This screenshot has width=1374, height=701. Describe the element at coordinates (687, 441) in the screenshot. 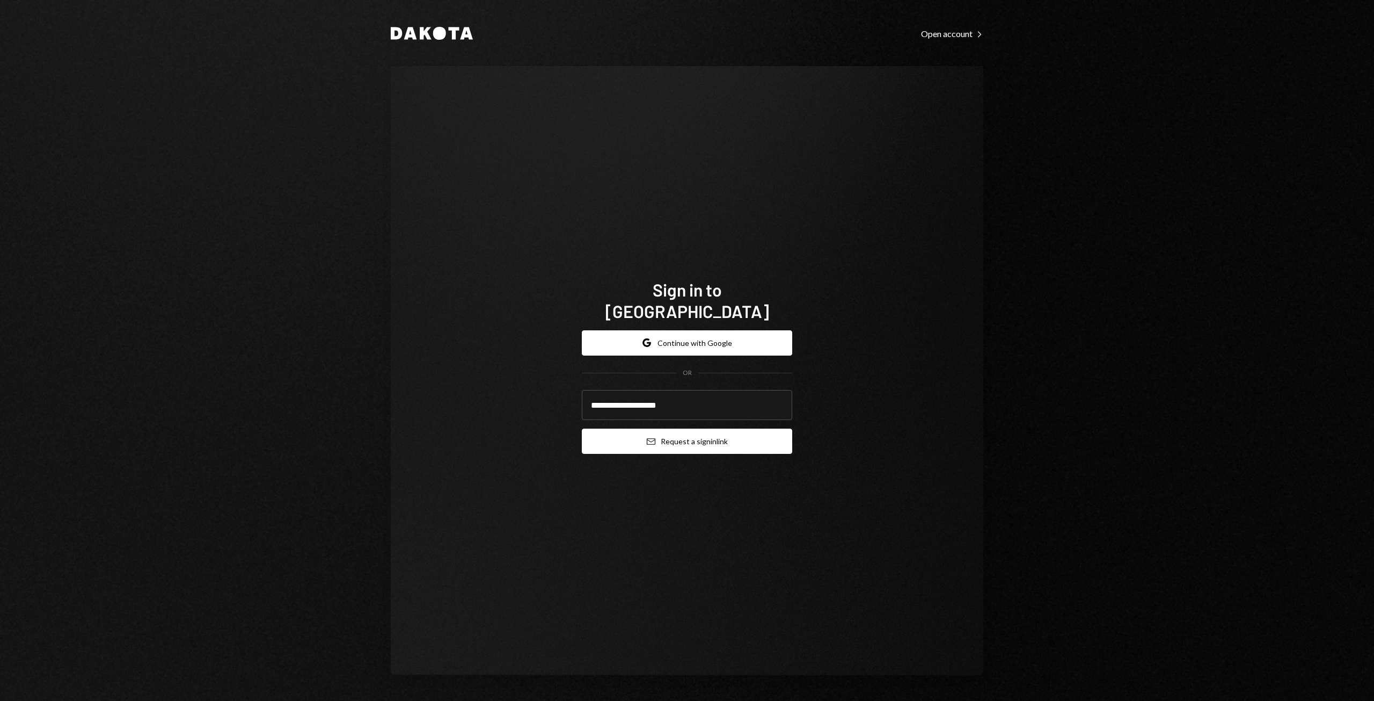

I see `button: Request a signinlink` at that location.